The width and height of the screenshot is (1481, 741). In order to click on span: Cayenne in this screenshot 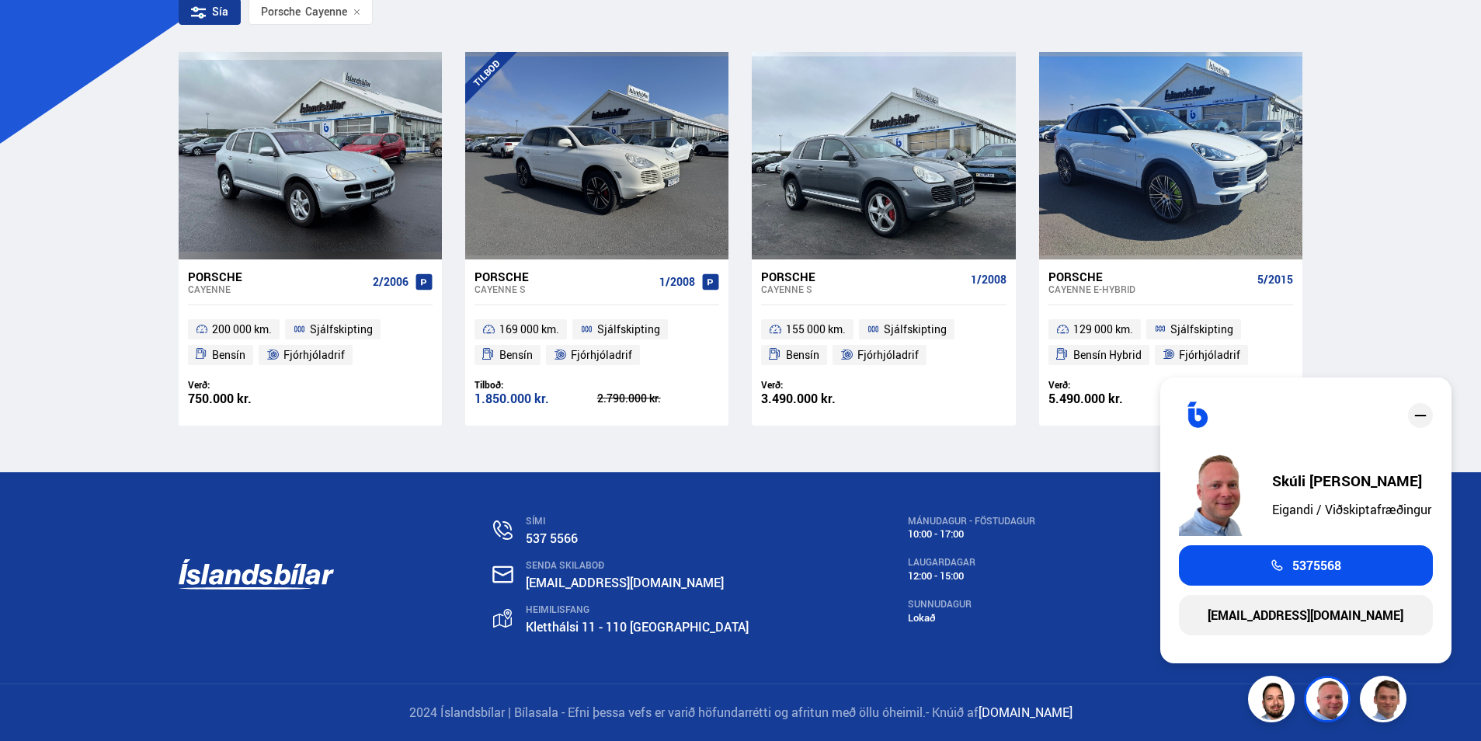, I will do `click(304, 12)`.